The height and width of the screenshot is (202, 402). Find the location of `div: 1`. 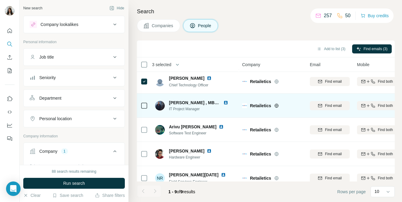

div: 1 is located at coordinates (64, 151).